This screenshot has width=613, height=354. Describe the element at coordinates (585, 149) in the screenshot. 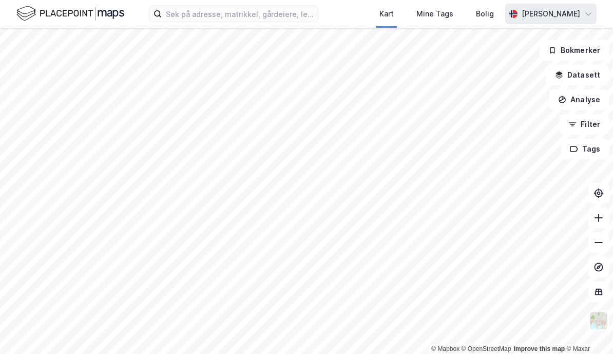

I see `button: Tags` at that location.